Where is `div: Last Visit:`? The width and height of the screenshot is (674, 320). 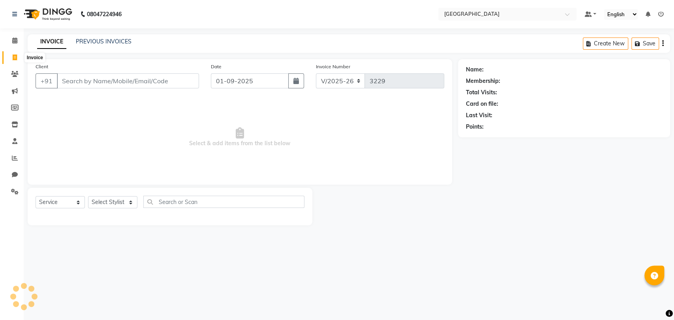 div: Last Visit: is located at coordinates (479, 115).